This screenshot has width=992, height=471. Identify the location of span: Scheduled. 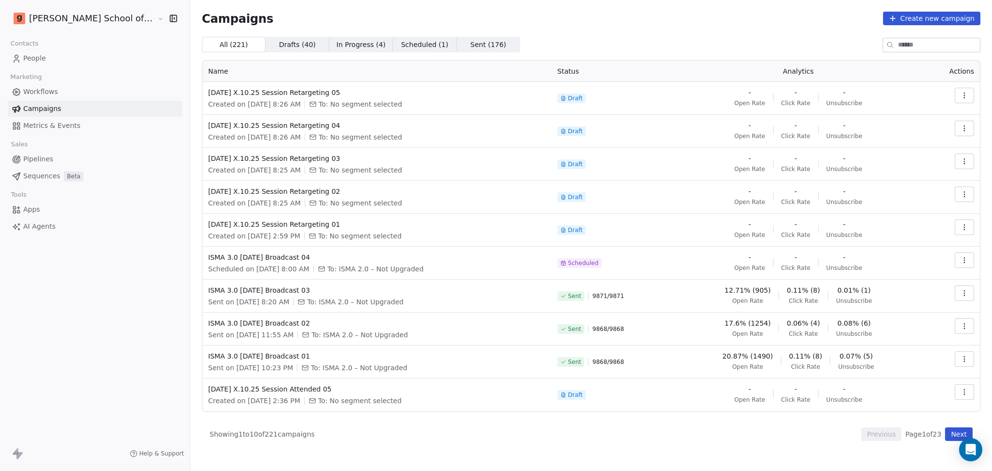
(583, 263).